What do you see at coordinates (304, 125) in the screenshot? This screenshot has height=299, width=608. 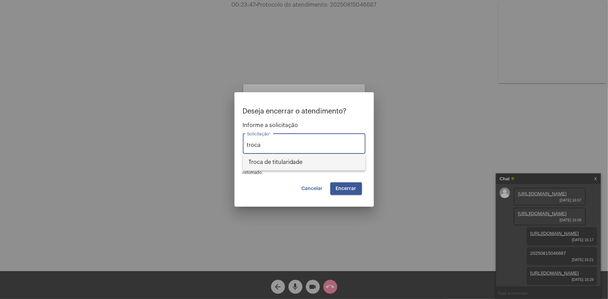 I see `span: Informe a solicitação` at bounding box center [304, 125].